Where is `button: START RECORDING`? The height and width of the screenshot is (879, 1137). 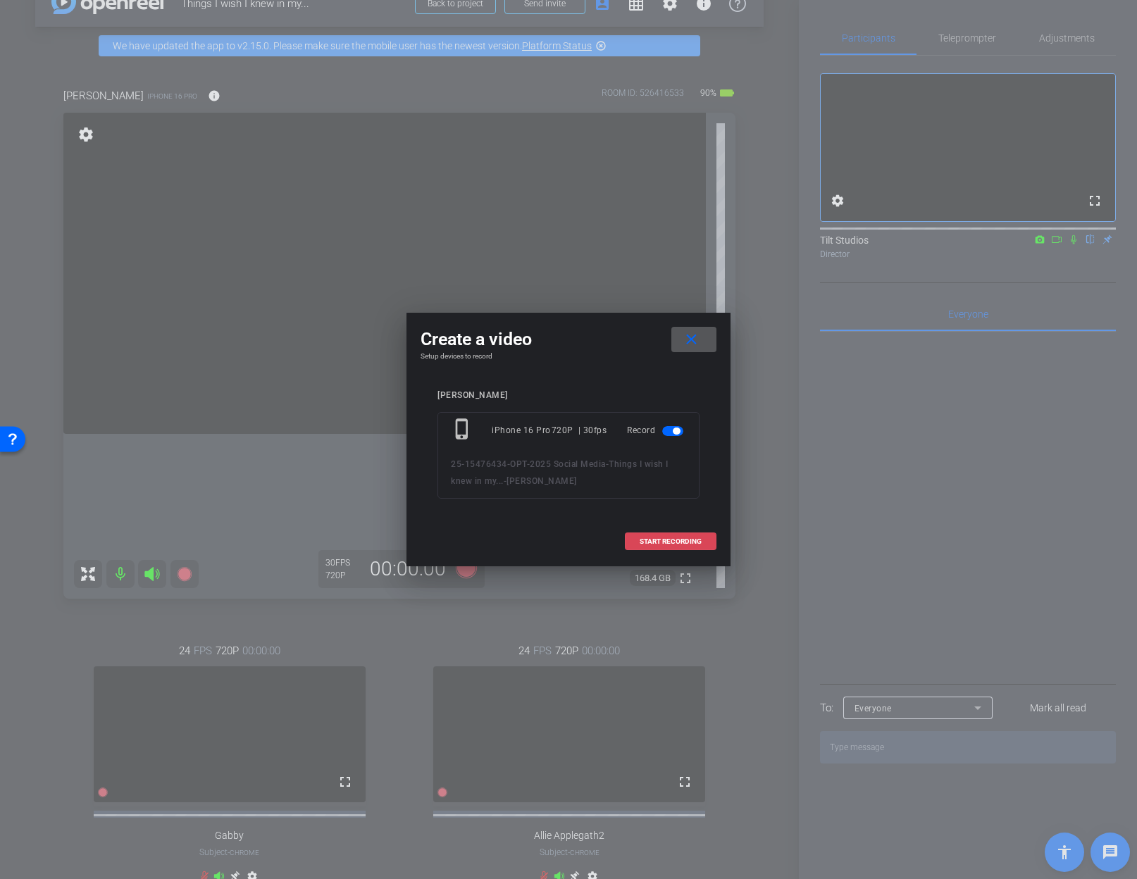
button: START RECORDING is located at coordinates (671, 541).